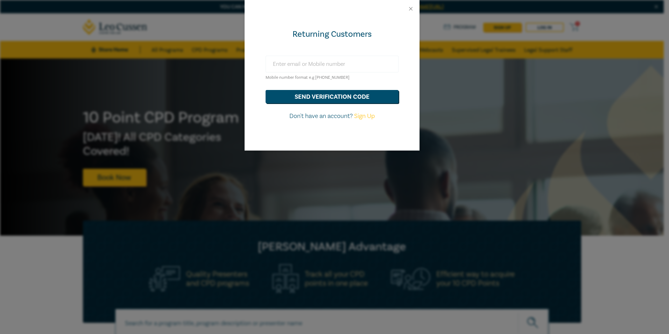  I want to click on p: Don't have an account?, so click(332, 116).